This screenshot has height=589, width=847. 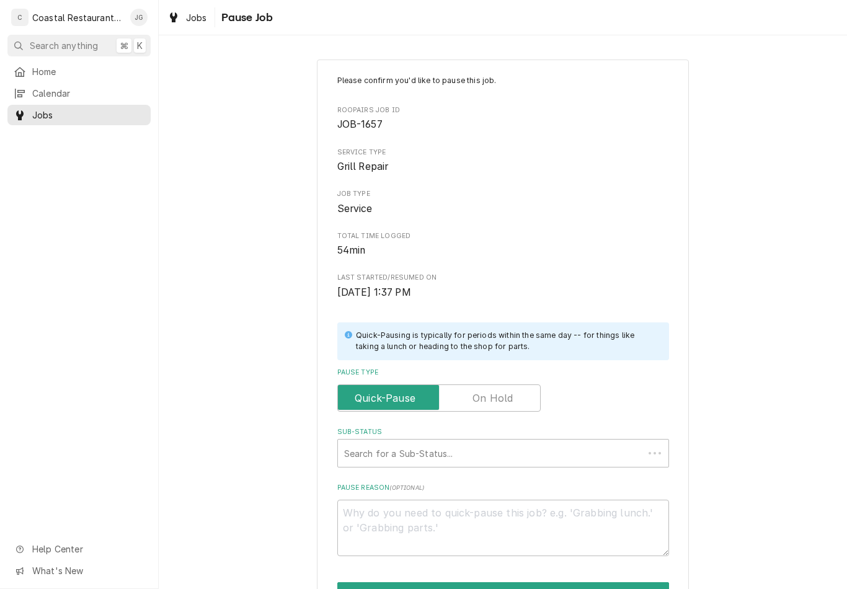 I want to click on div: Coastal Restaurant Repair, so click(x=78, y=17).